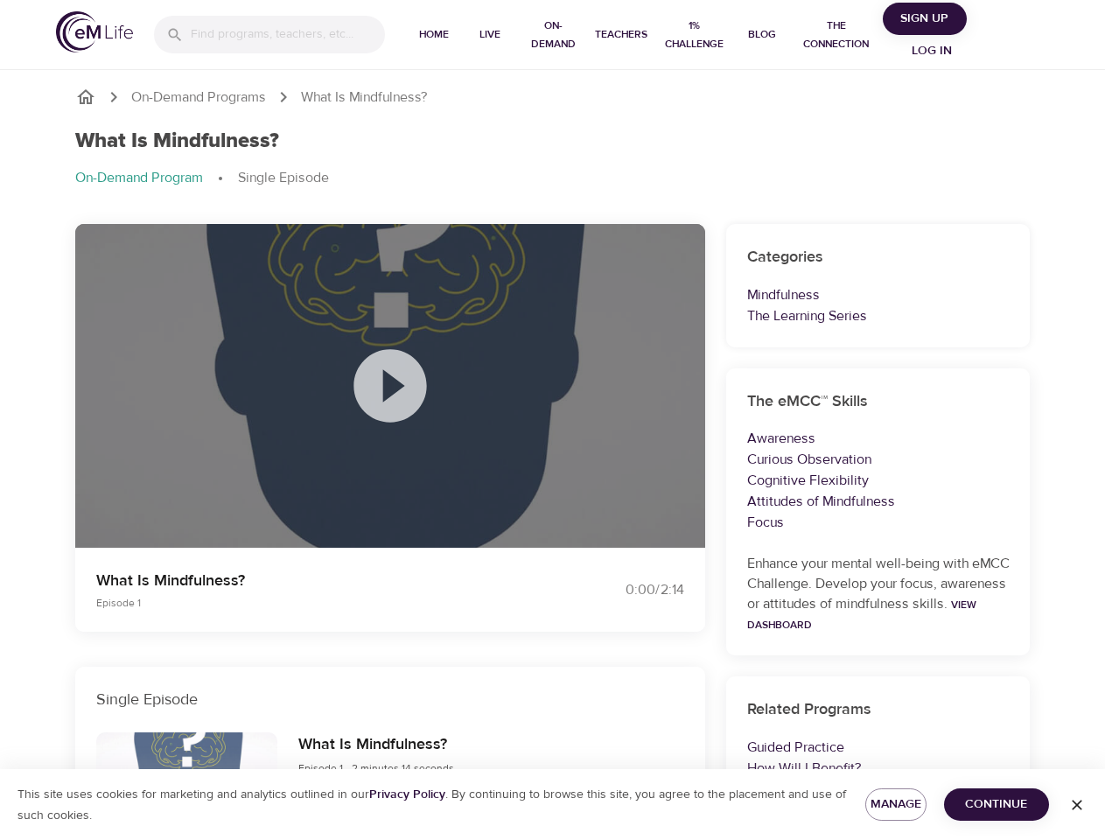 This screenshot has height=840, width=1105. What do you see at coordinates (177, 141) in the screenshot?
I see `h1: What Is Mindfulness?` at bounding box center [177, 141].